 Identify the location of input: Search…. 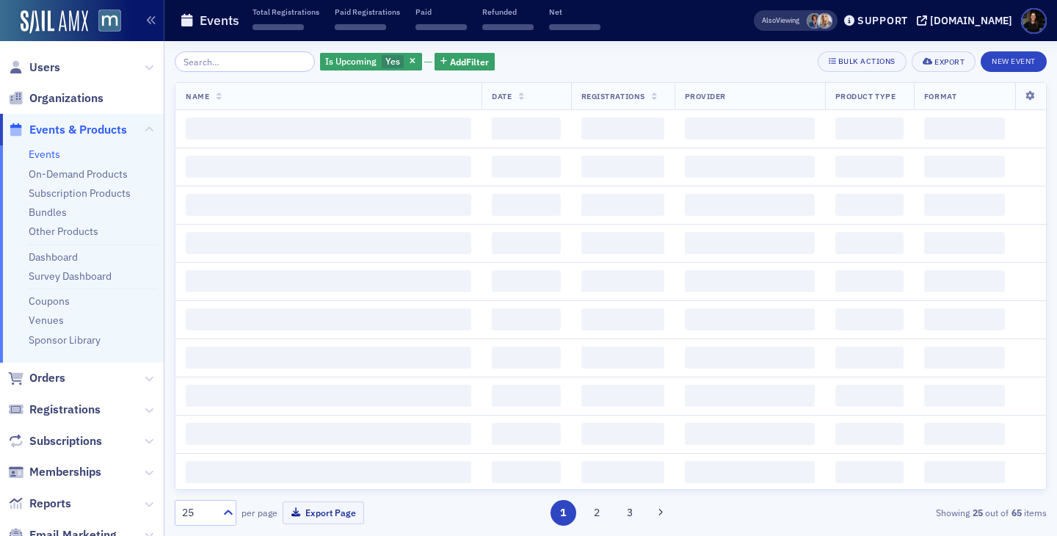
(245, 62).